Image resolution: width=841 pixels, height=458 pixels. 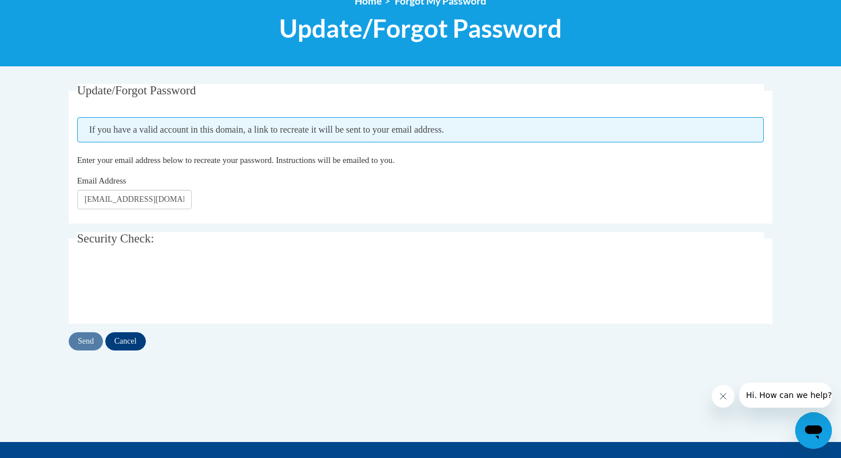 I want to click on span: Hi. How can we help?, so click(x=50, y=13).